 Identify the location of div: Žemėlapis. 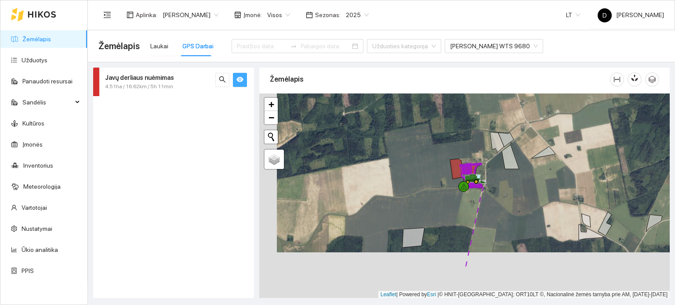
(440, 79).